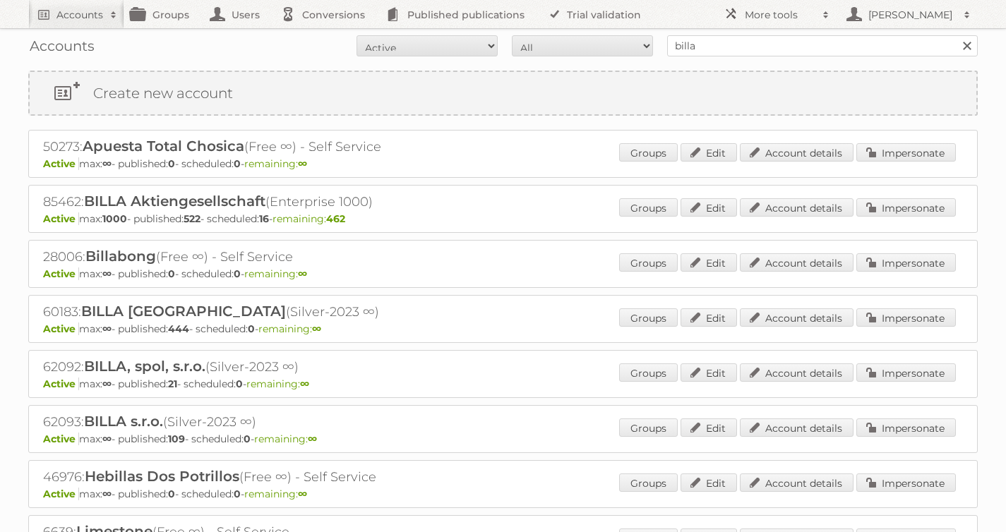 The height and width of the screenshot is (532, 1006). What do you see at coordinates (290, 257) in the screenshot?
I see `h2: 28006: (Free ∞) - Self Service` at bounding box center [290, 257].